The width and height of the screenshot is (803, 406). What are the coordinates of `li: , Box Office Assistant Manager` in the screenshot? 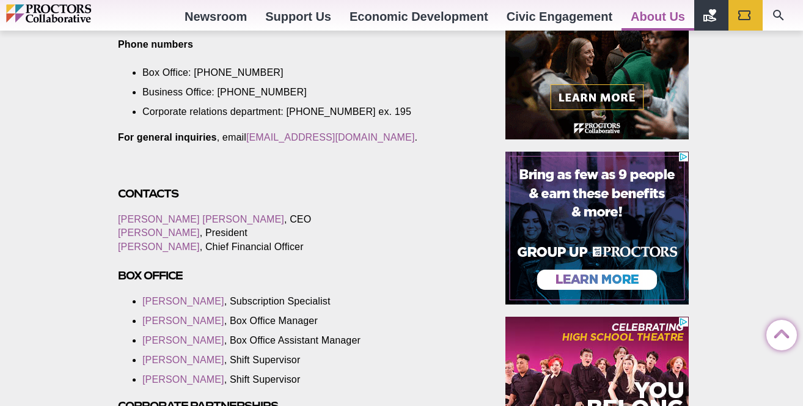 It's located at (301, 340).